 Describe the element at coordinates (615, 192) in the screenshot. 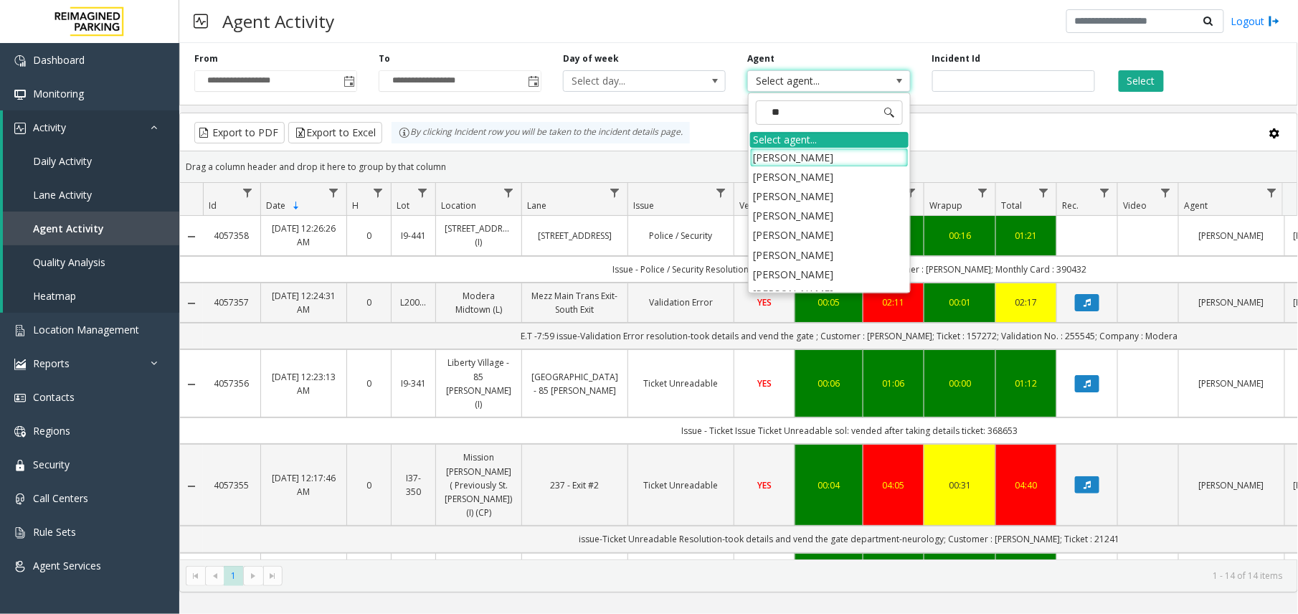

I see `a: Lane Filter Menu` at that location.